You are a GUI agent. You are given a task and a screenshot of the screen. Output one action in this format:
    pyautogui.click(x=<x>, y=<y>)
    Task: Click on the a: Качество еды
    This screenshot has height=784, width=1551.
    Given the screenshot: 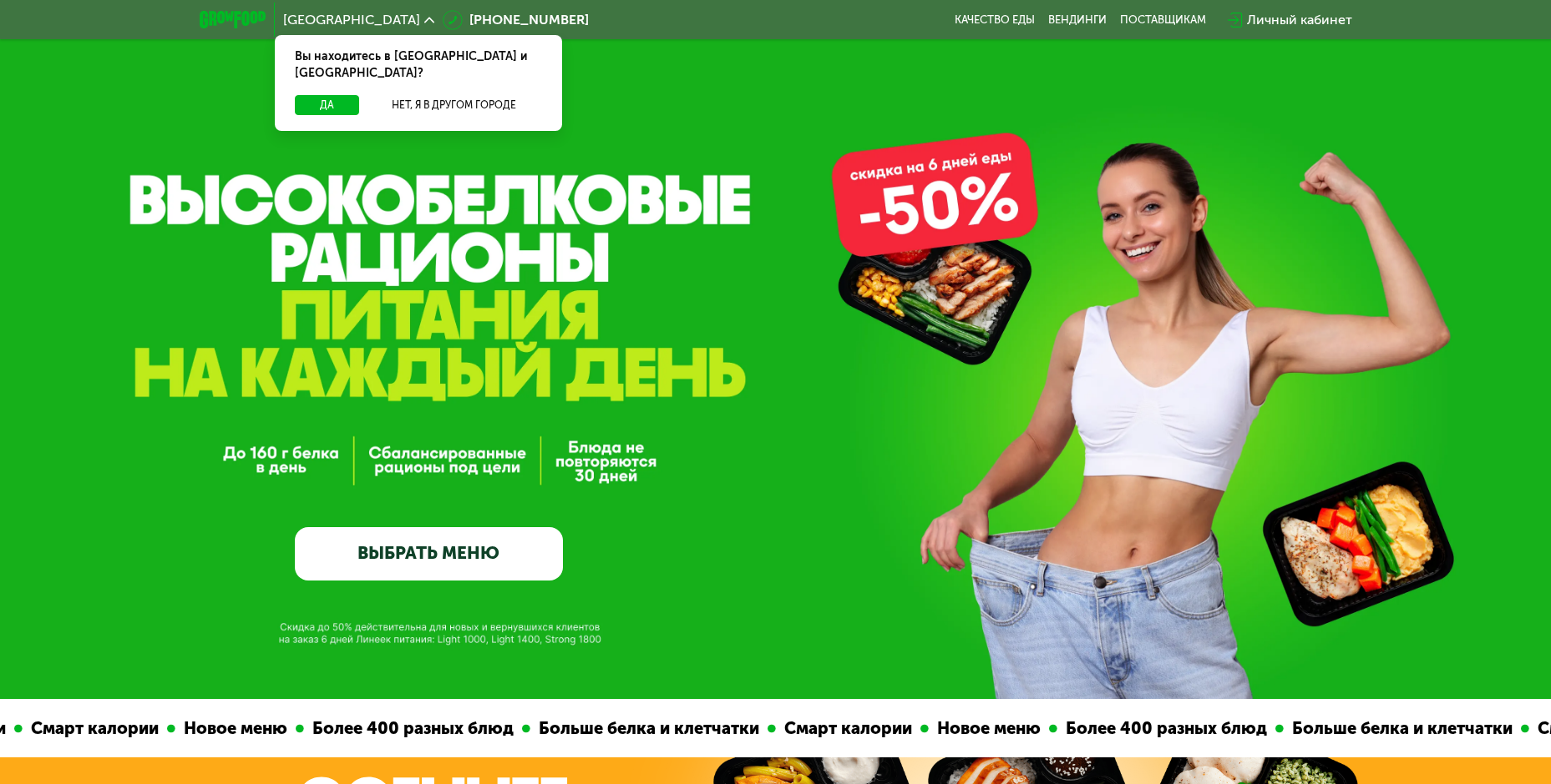 What is the action you would take?
    pyautogui.click(x=995, y=20)
    